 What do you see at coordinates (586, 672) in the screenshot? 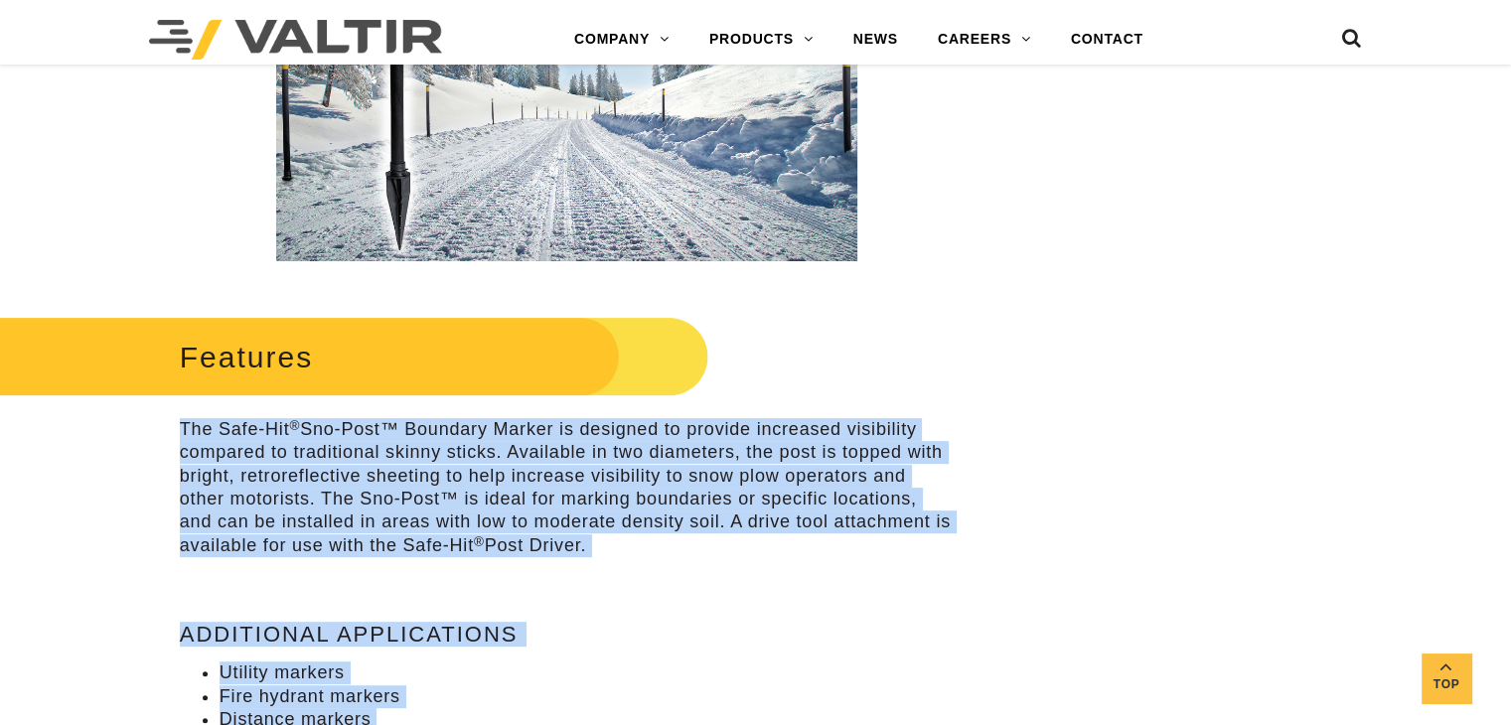
I see `li: Utility markers` at bounding box center [586, 672].